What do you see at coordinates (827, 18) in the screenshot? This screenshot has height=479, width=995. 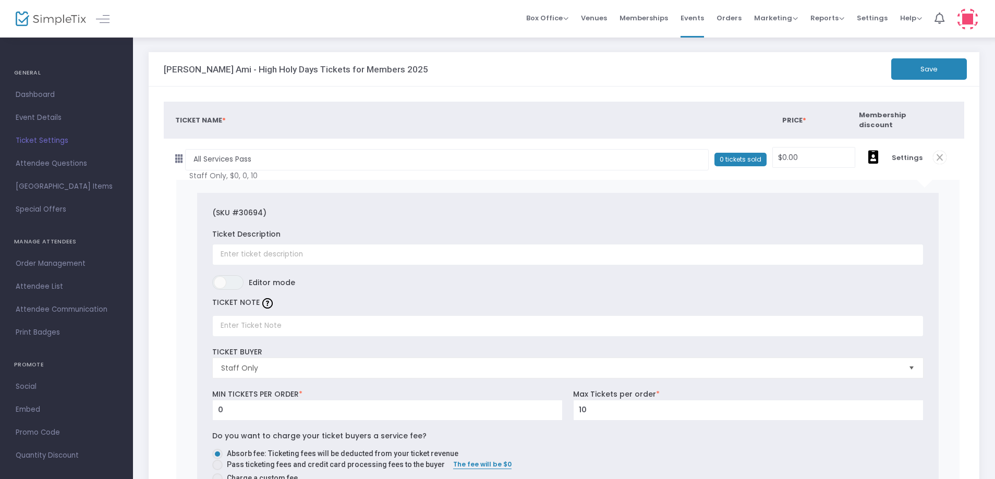 I see `span: Reports` at bounding box center [827, 18].